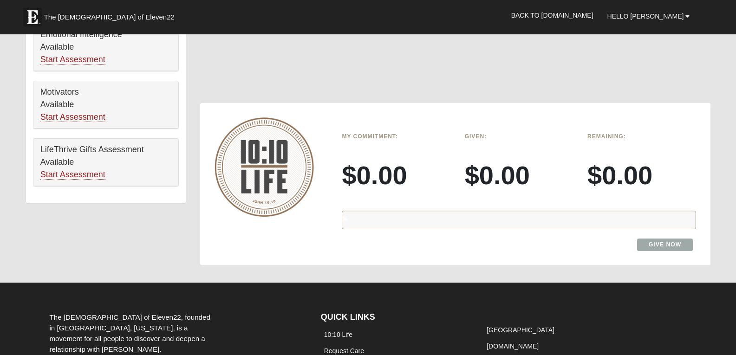 This screenshot has width=736, height=355. What do you see at coordinates (106, 47) in the screenshot?
I see `div: Emotional Intelligence Available` at bounding box center [106, 47].